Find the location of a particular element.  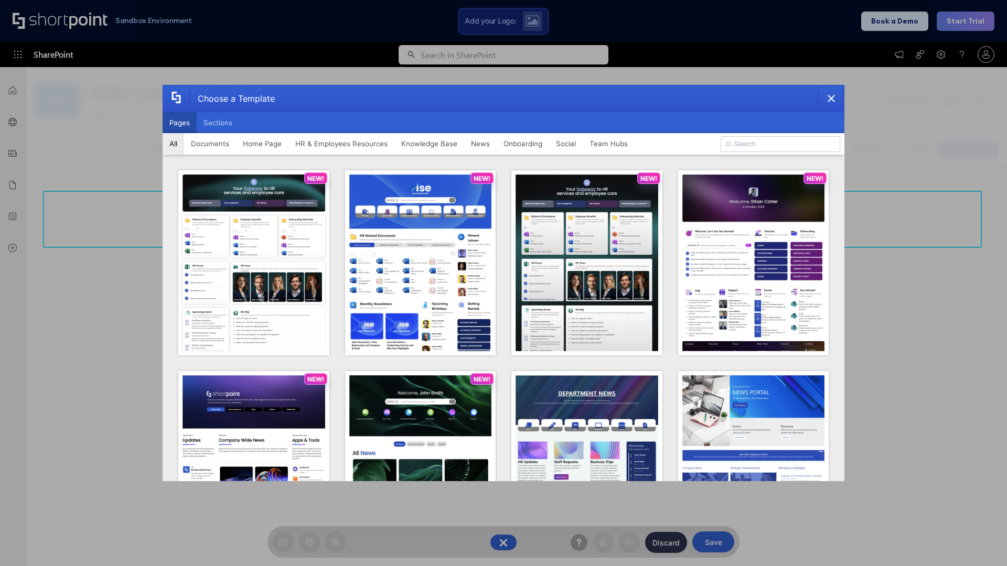

button: Social is located at coordinates (566, 144).